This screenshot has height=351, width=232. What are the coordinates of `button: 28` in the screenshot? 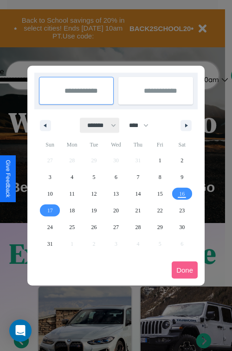 It's located at (138, 227).